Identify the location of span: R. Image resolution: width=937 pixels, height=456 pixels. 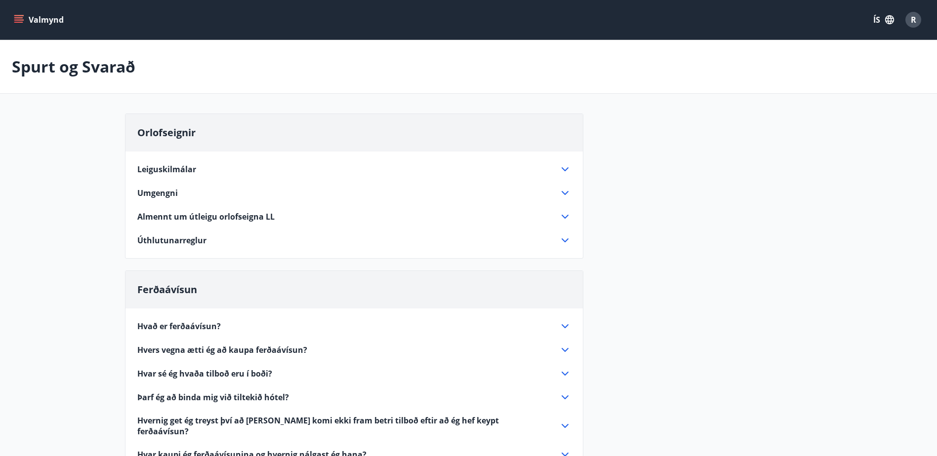
(913, 20).